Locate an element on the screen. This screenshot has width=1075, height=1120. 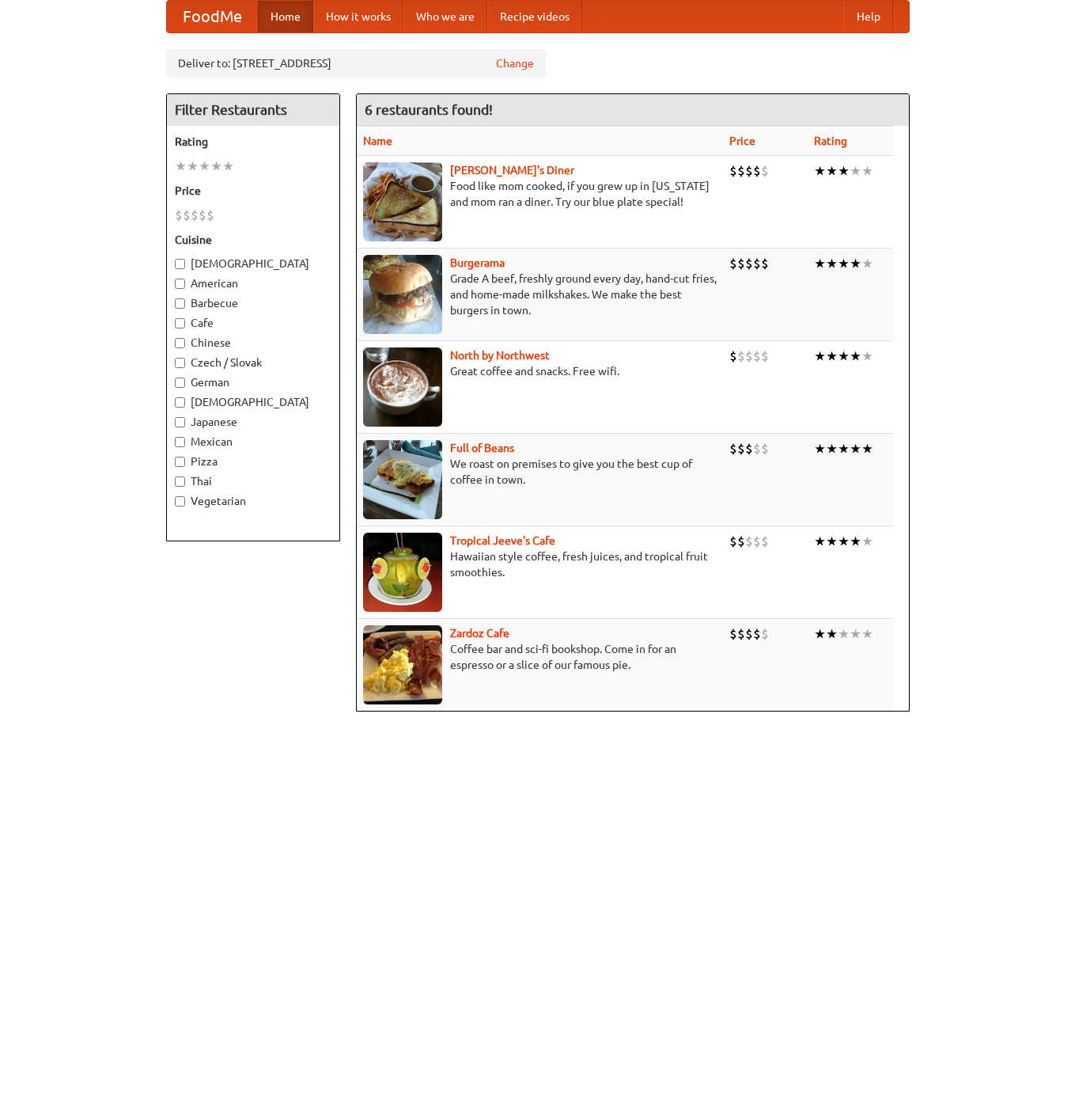
a: Zardoz Cafe is located at coordinates (480, 633).